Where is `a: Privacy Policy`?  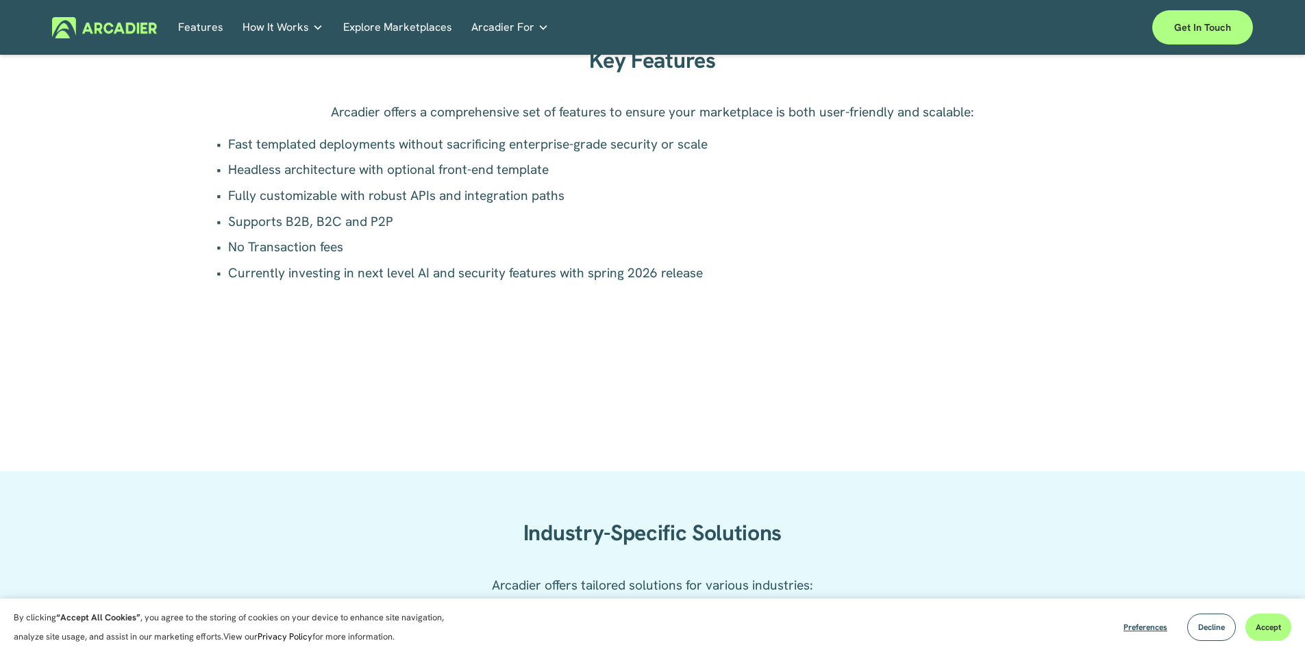 a: Privacy Policy is located at coordinates (285, 637).